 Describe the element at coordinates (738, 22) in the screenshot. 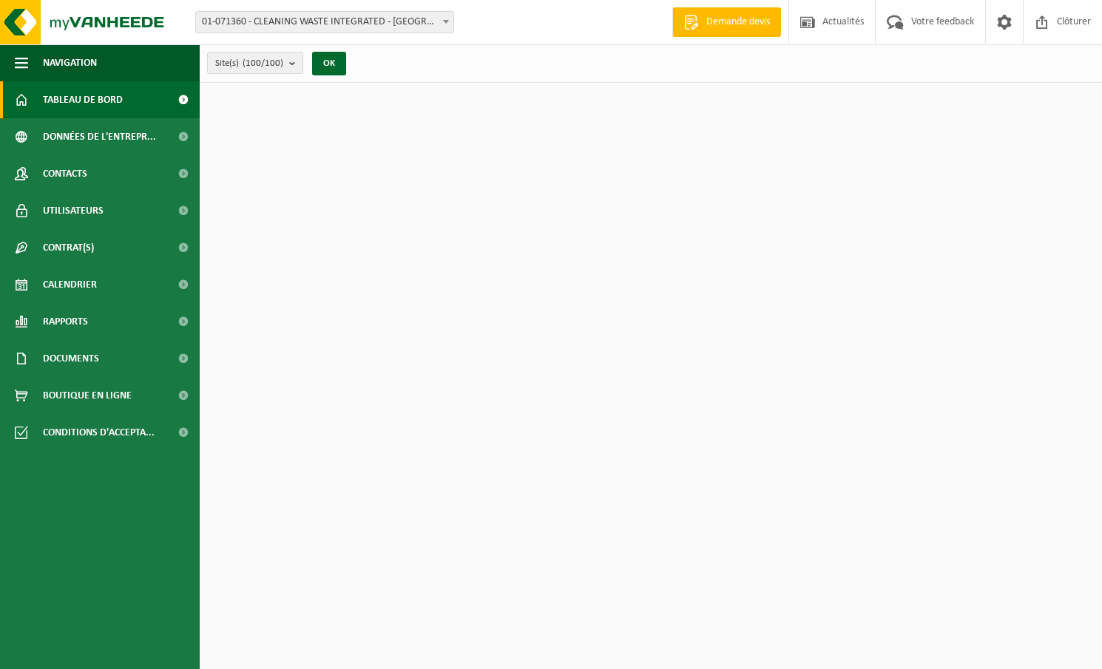

I see `span: Demande devis` at that location.